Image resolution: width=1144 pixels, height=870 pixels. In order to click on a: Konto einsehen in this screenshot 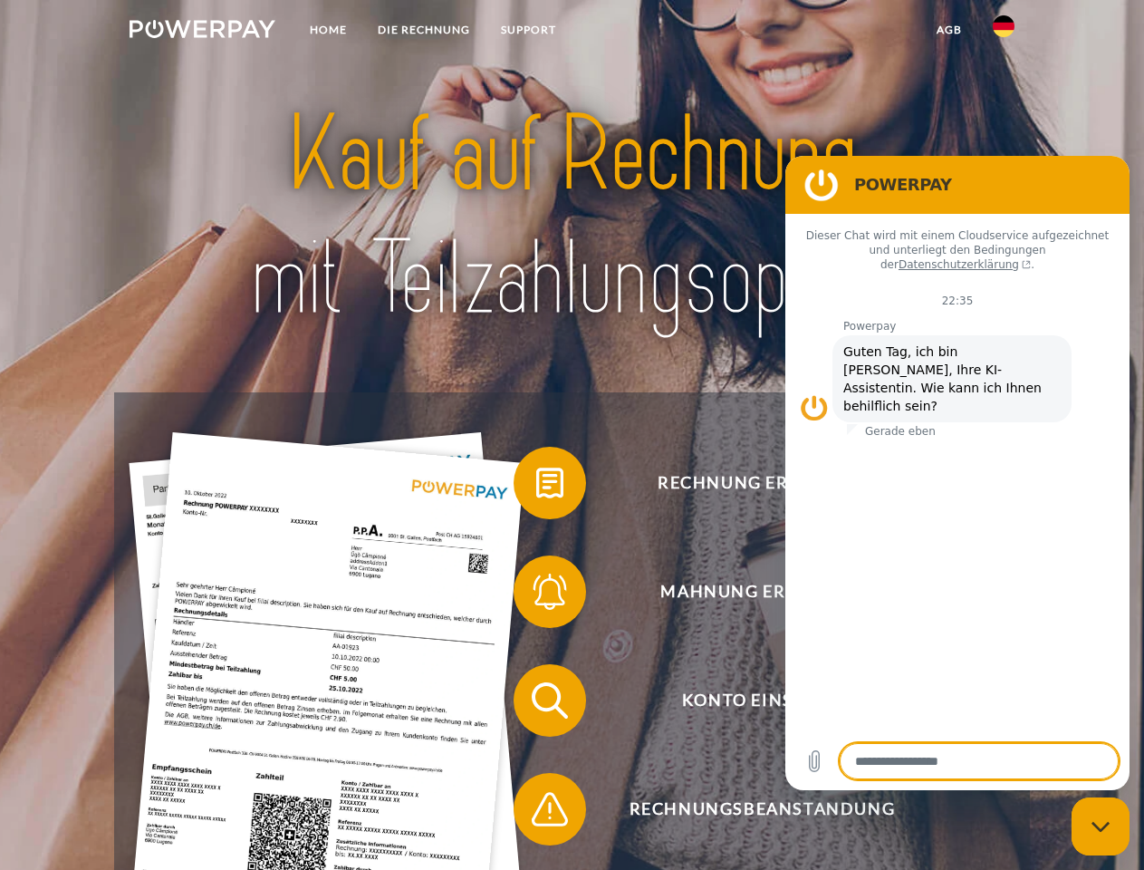, I will do `click(749, 700)`.